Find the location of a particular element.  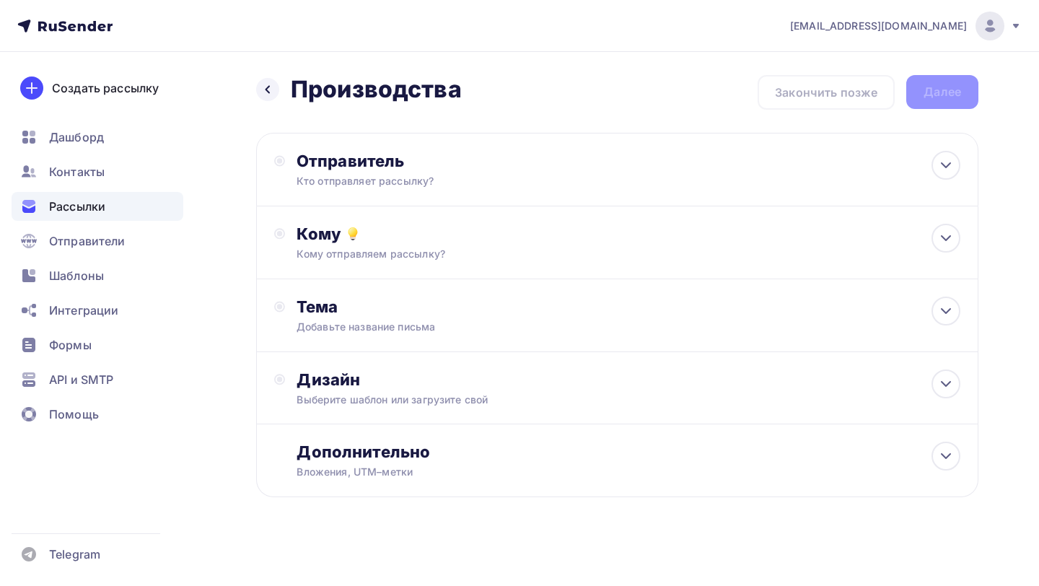

div: Отправитель is located at coordinates (452, 161).